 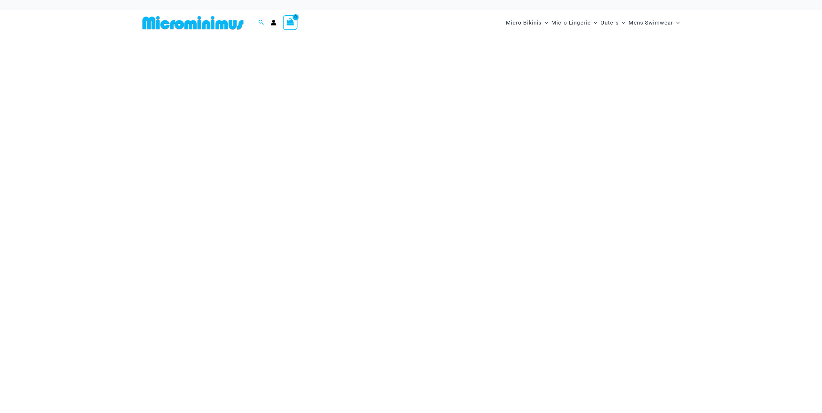 What do you see at coordinates (651, 23) in the screenshot?
I see `span: Mens Swimwear` at bounding box center [651, 23].